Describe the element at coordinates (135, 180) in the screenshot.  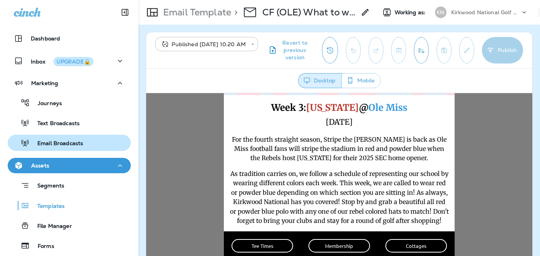
I see `span: Kirkwood National` at that location.